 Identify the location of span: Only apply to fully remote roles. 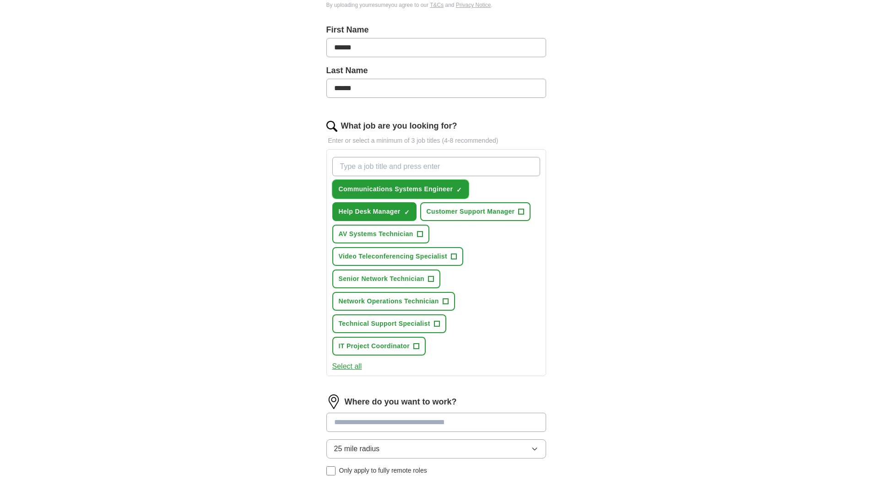
(383, 471).